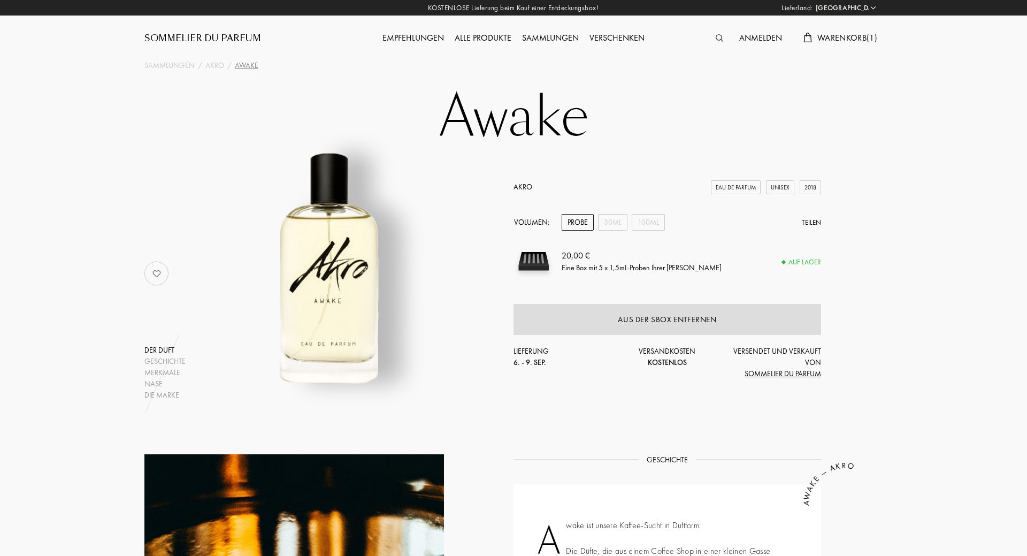  Describe the element at coordinates (215, 65) in the screenshot. I see `div: Akro` at that location.